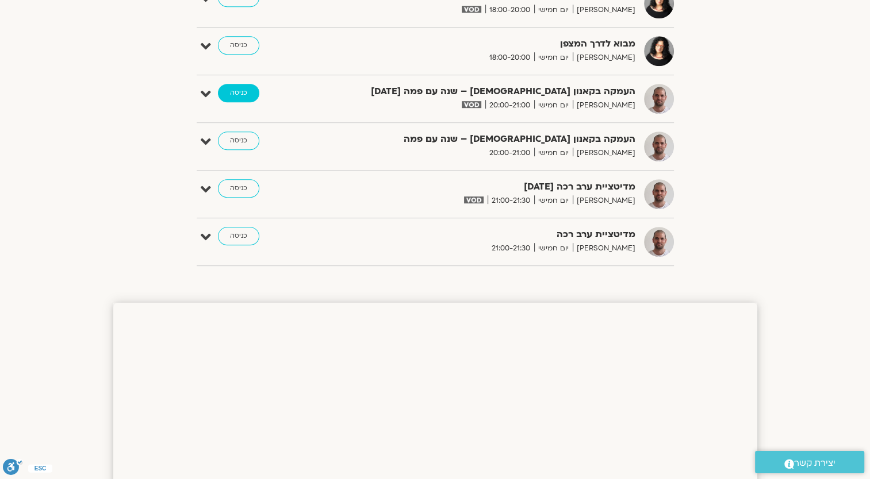  Describe the element at coordinates (814, 463) in the screenshot. I see `span: יצירת קשר` at that location.